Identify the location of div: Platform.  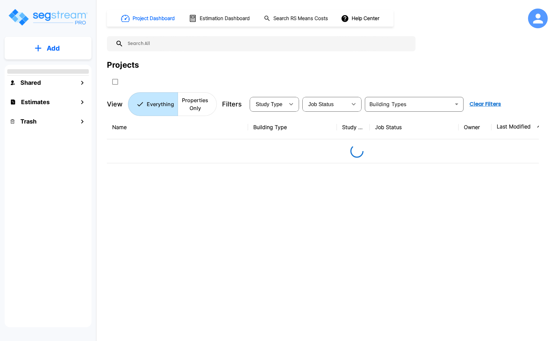
(172, 104).